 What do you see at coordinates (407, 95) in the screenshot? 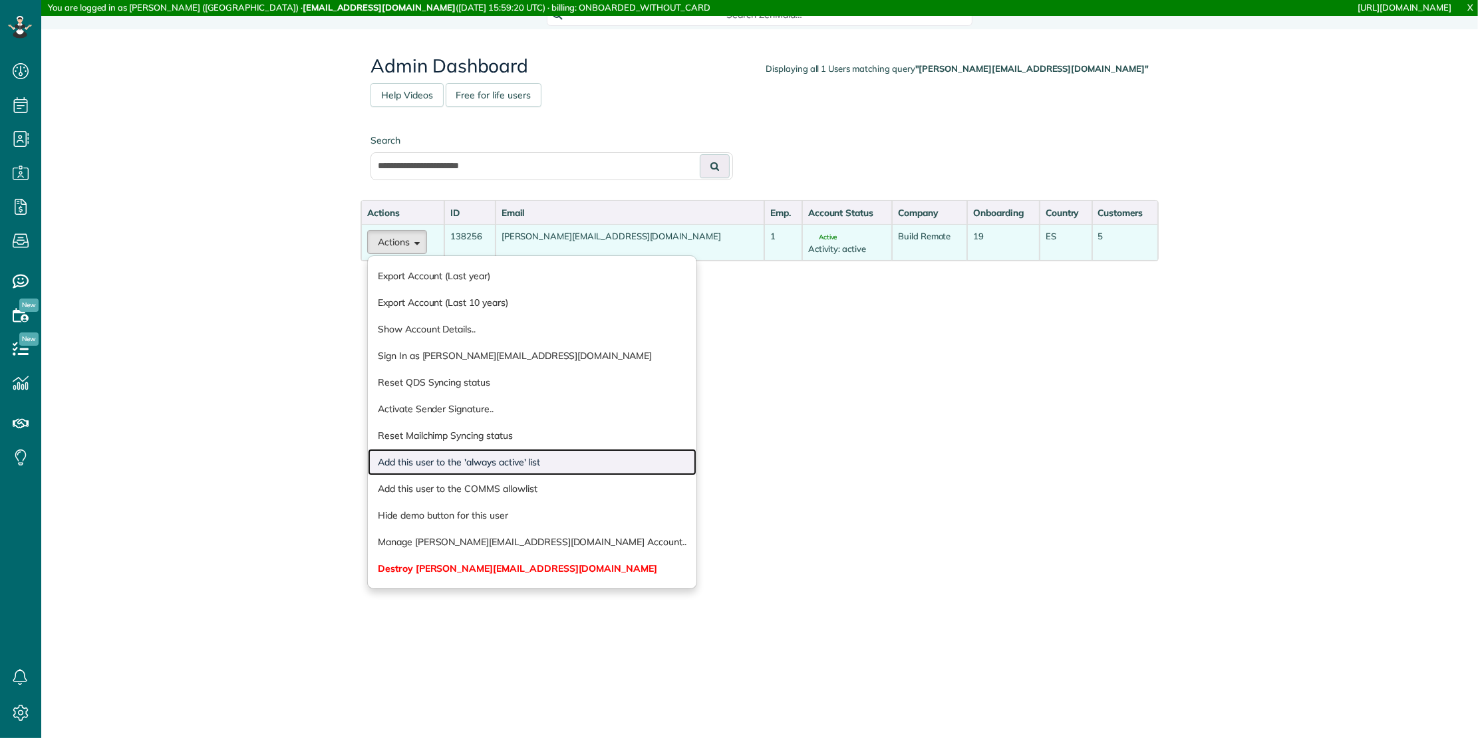
I see `a: Help Videos` at bounding box center [407, 95].